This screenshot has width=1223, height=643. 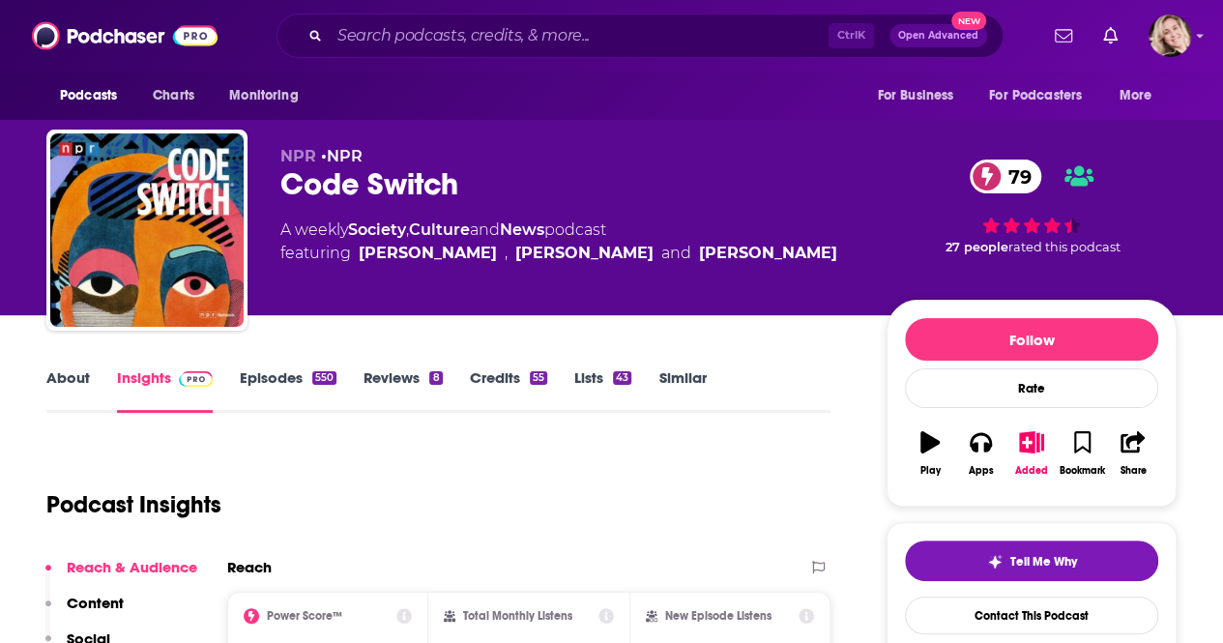 What do you see at coordinates (602, 391) in the screenshot?
I see `a: Lists43` at bounding box center [602, 391].